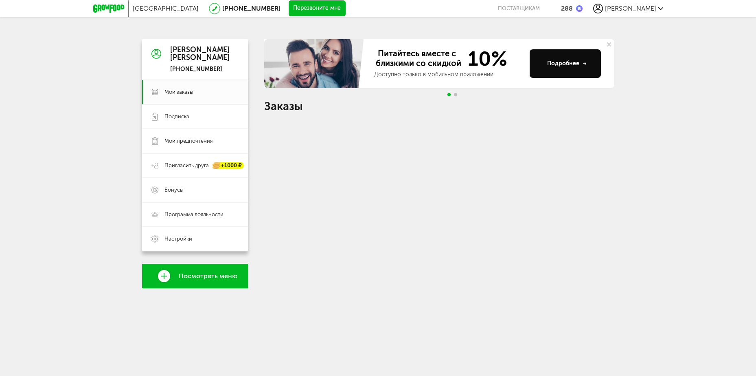  I want to click on button: Перезвоните мне, so click(317, 9).